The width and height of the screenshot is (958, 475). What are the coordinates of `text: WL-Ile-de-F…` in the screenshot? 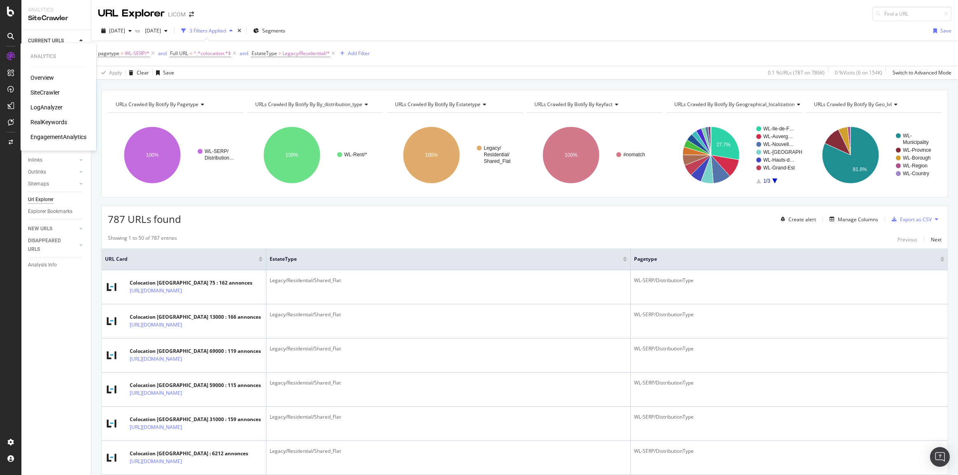 It's located at (778, 129).